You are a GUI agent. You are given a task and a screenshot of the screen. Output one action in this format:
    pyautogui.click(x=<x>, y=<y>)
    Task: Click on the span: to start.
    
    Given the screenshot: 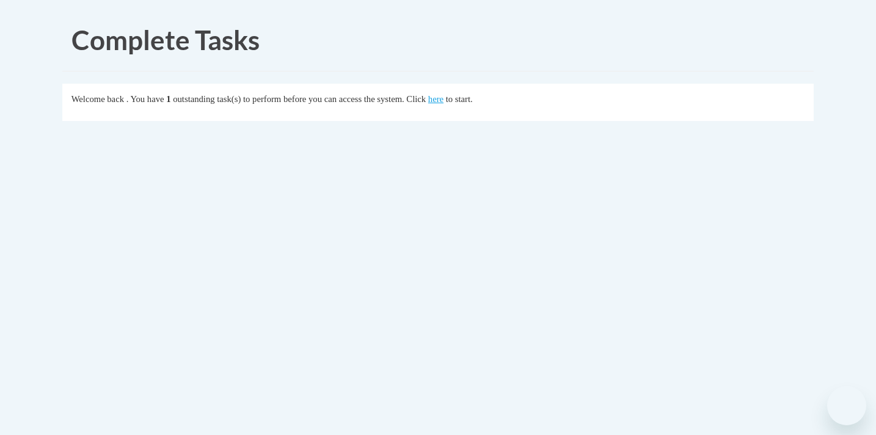 What is the action you would take?
    pyautogui.click(x=459, y=99)
    